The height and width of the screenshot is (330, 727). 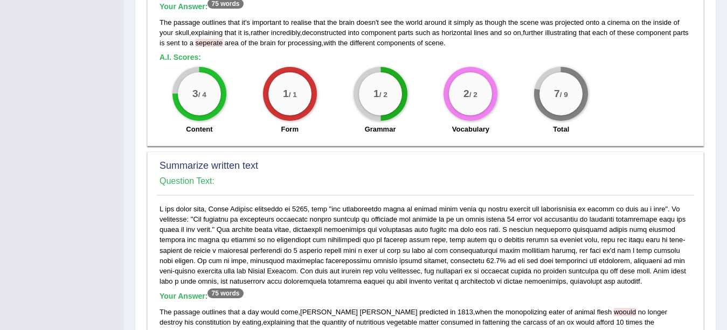 I want to click on span: animal, so click(x=585, y=312).